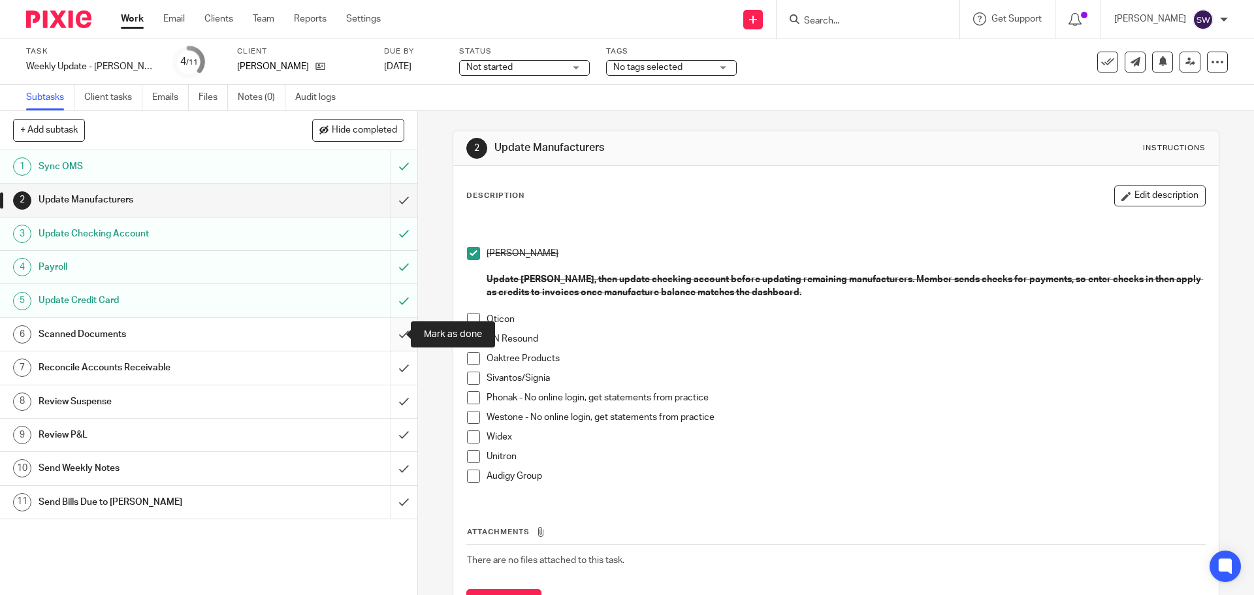  I want to click on p: Description, so click(495, 196).